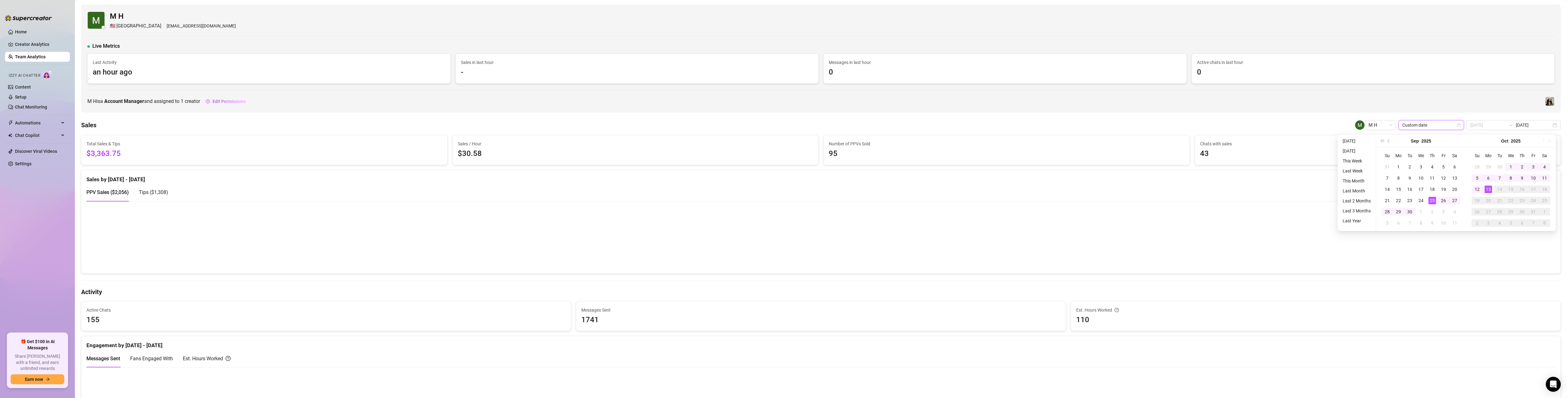 The height and width of the screenshot is (398, 1567). I want to click on td: 2025-10-14, so click(1500, 189).